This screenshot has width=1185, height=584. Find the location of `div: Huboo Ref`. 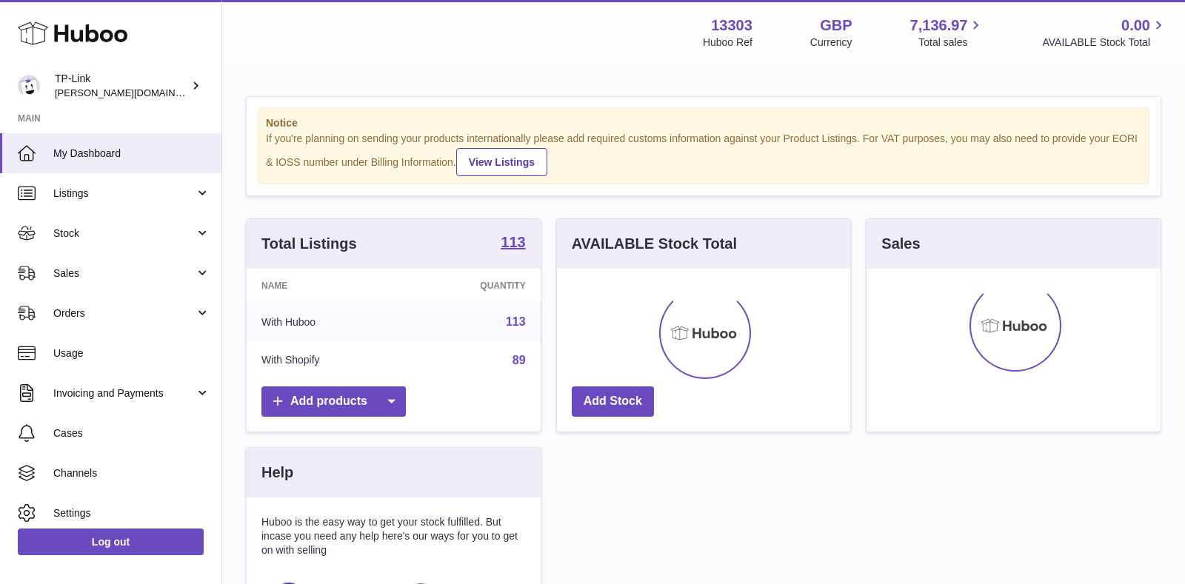

div: Huboo Ref is located at coordinates (727, 42).